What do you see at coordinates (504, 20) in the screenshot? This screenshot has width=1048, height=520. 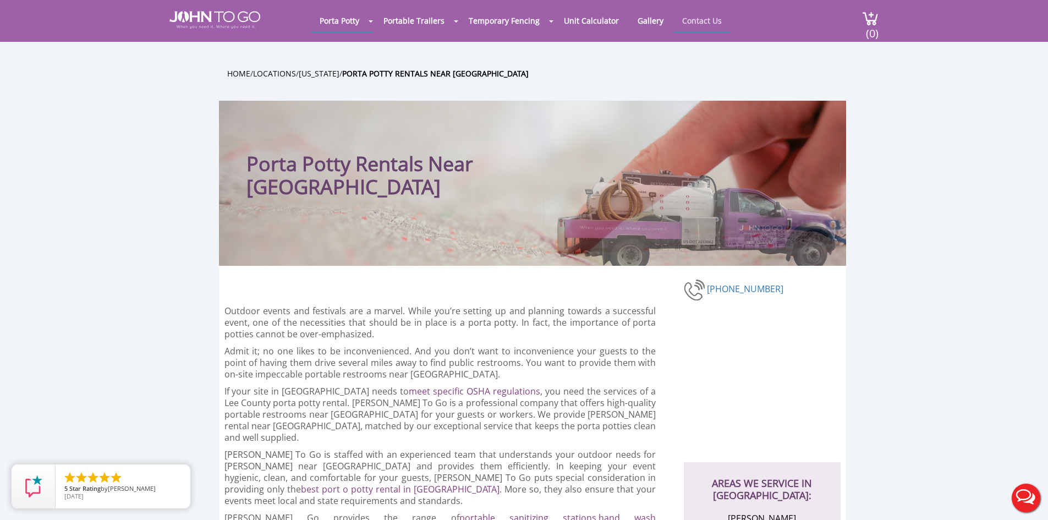 I see `a: Temporary Fencing` at bounding box center [504, 20].